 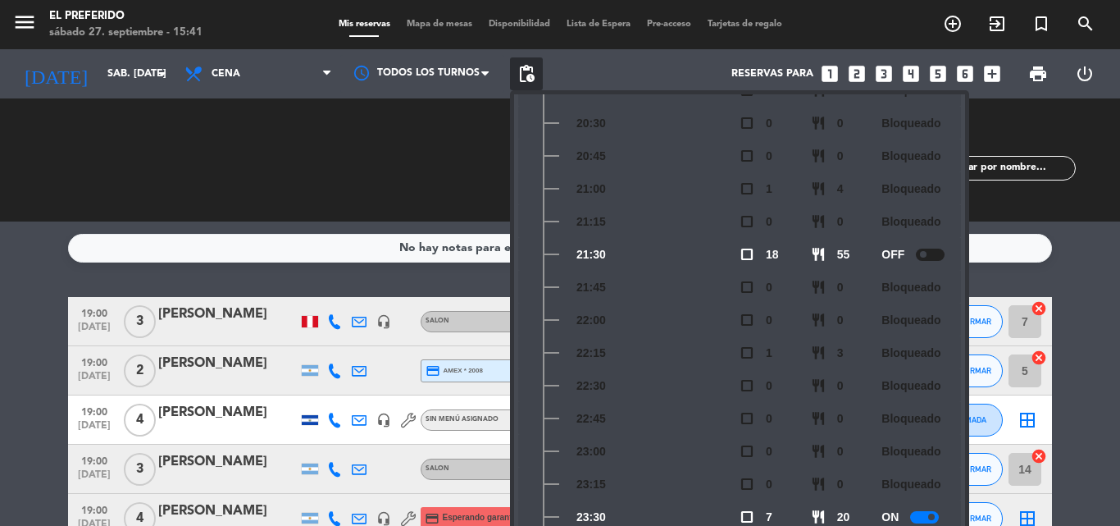 I want to click on span: Lista de Espera, so click(x=599, y=24).